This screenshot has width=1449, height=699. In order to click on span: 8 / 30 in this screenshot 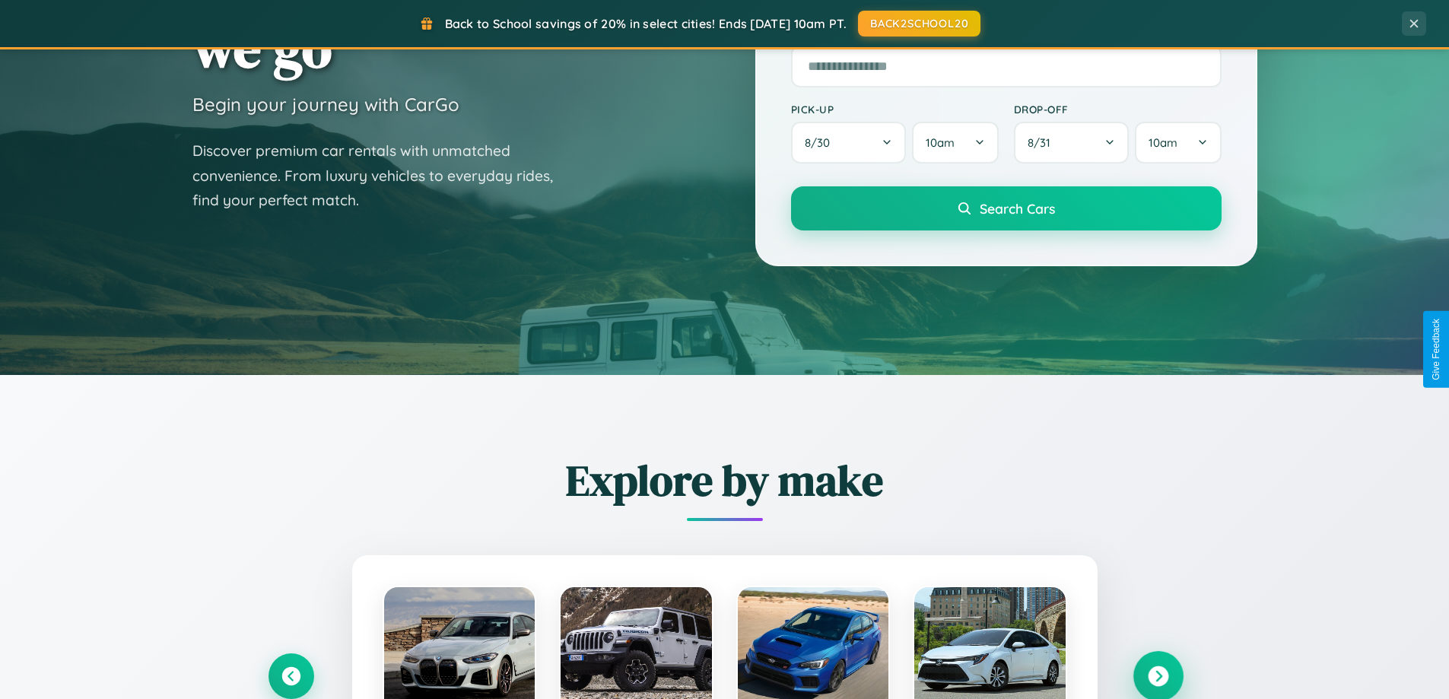, I will do `click(821, 142)`.